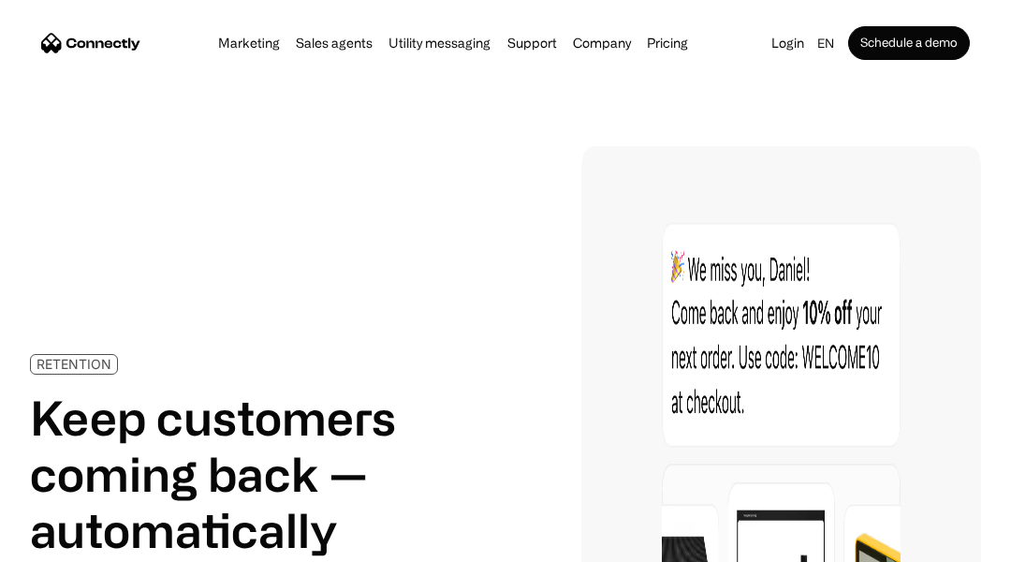 The width and height of the screenshot is (1011, 562). I want to click on ul: Language list, so click(75, 542).